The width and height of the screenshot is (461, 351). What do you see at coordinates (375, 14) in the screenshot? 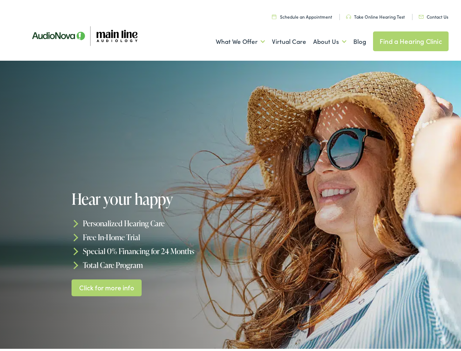
I see `a: Take Online Hearing Test` at bounding box center [375, 14].